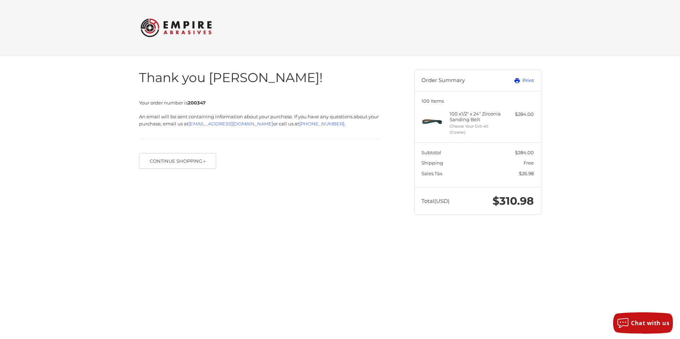 The height and width of the screenshot is (339, 680). I want to click on span: $26.98, so click(526, 174).